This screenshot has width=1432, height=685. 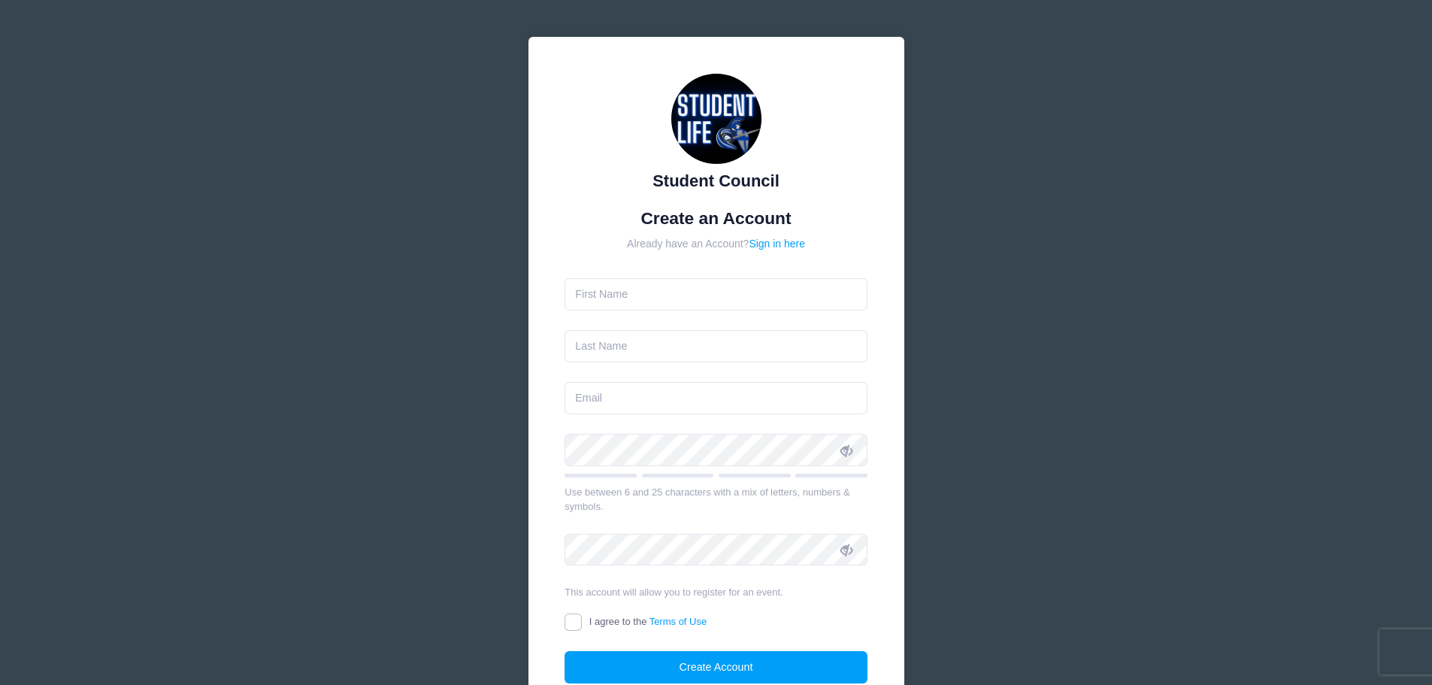 I want to click on input: I agree to theTerms of Use, so click(x=573, y=622).